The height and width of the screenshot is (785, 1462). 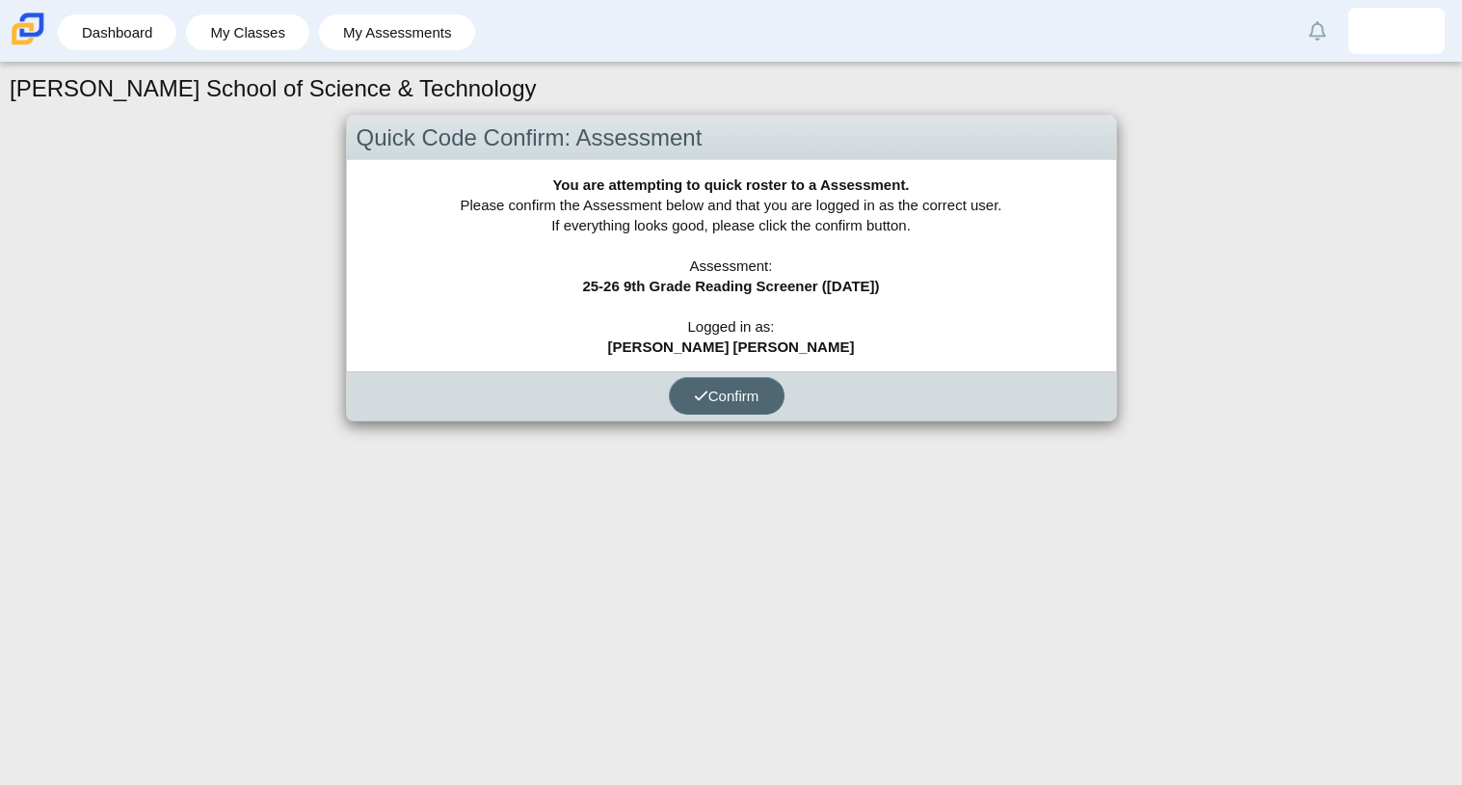 I want to click on img: Carmen School of Science & Technology, so click(x=28, y=29).